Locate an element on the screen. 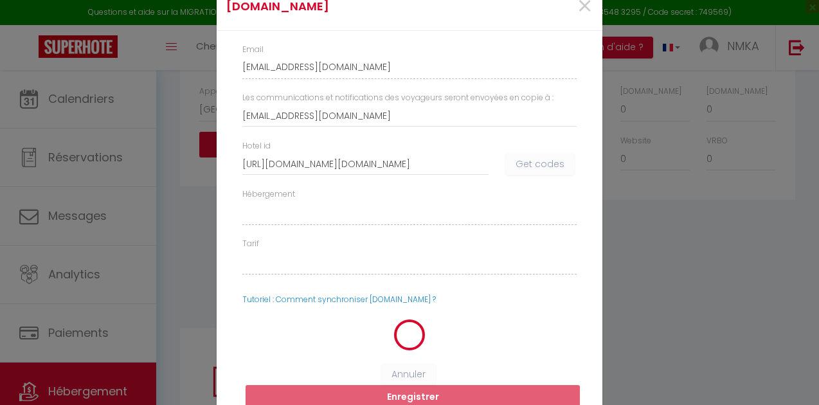 The width and height of the screenshot is (819, 405). label: Hotel id is located at coordinates (257, 146).